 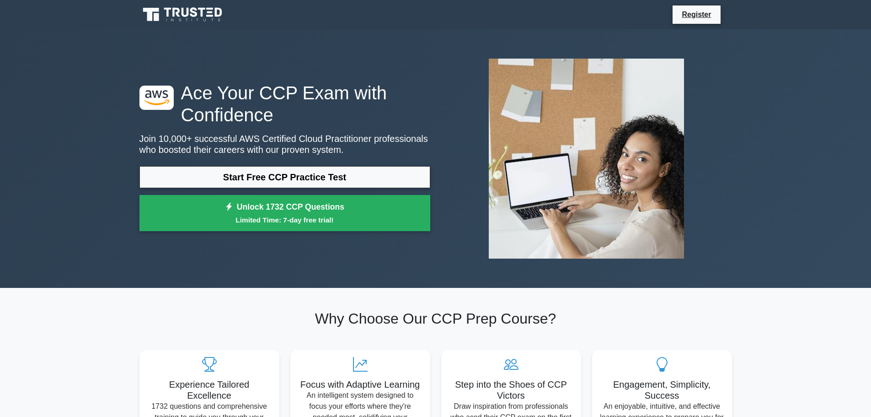 I want to click on p: Join 10,000+ successful AWS Certified Cloud Practitioner professionals who boosted their careers ..., so click(x=285, y=144).